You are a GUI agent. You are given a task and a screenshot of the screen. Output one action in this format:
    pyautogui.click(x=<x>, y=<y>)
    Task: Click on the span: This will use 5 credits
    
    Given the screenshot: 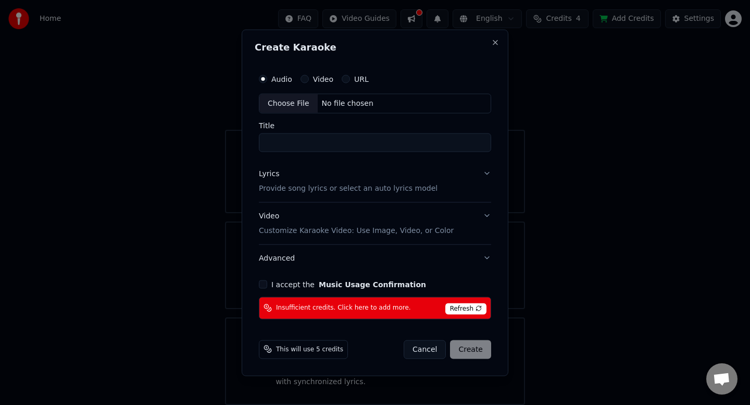 What is the action you would take?
    pyautogui.click(x=309, y=349)
    